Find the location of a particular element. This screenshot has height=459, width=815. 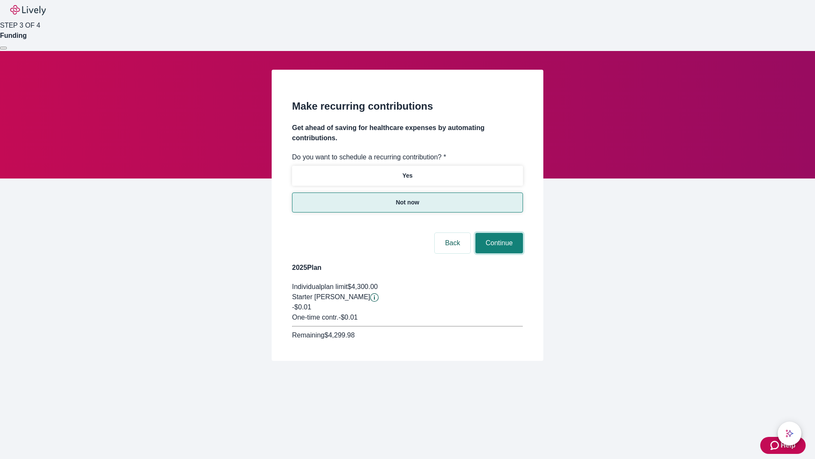

button: Not now is located at coordinates (408, 202).